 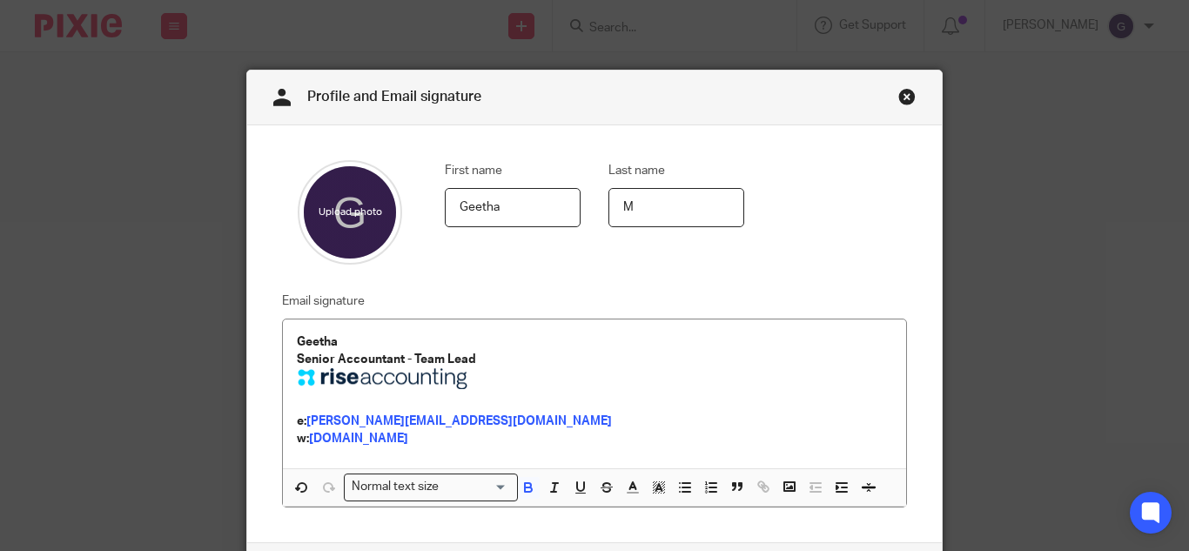 I want to click on div: Search for option, so click(x=431, y=486).